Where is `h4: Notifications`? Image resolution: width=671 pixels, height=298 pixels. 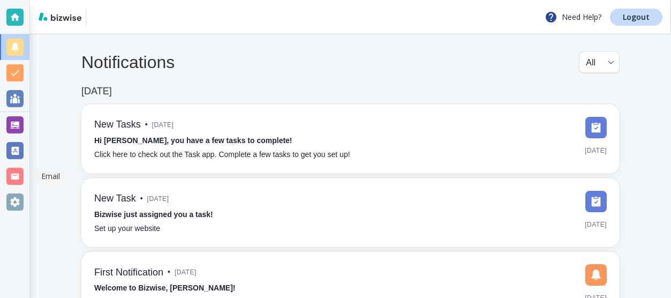 h4: Notifications is located at coordinates (128, 62).